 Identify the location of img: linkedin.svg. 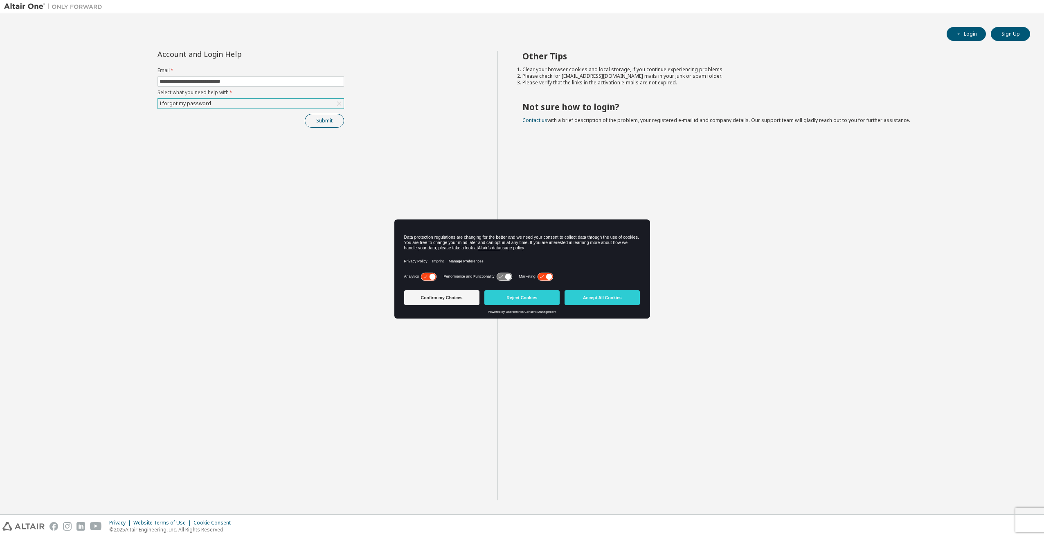
(81, 526).